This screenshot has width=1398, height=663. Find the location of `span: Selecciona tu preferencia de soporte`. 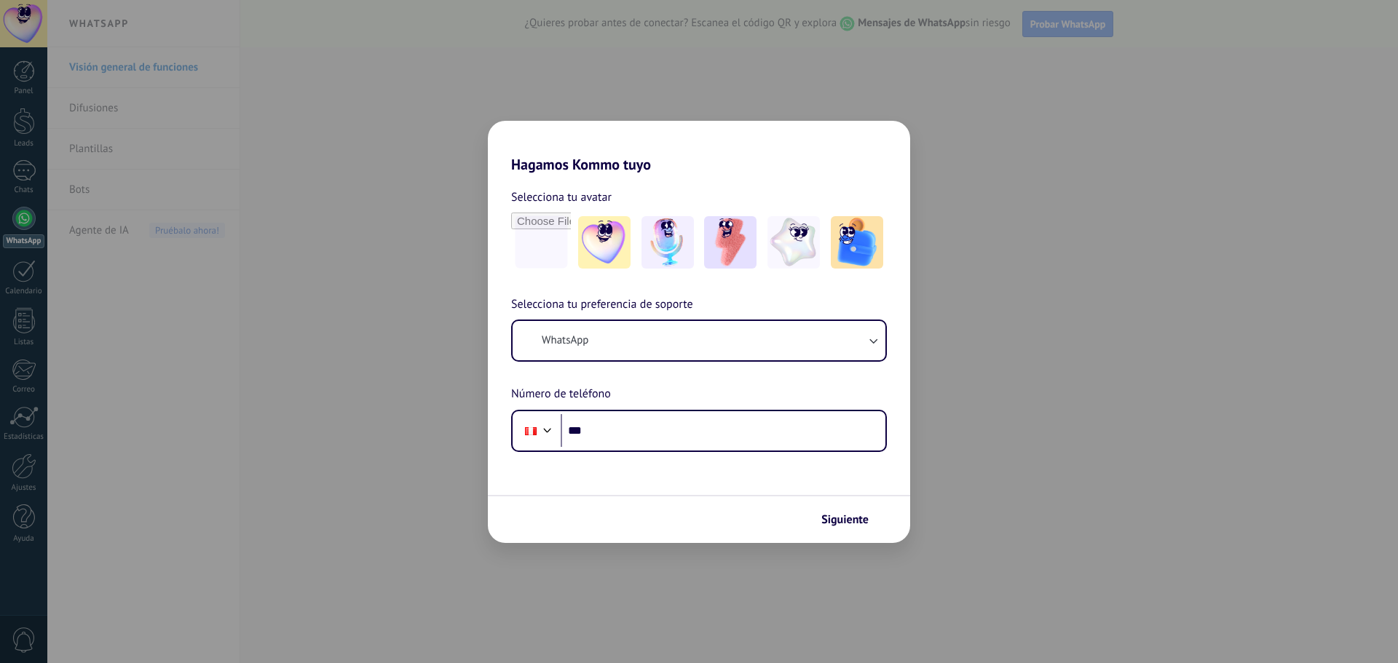

span: Selecciona tu preferencia de soporte is located at coordinates (602, 305).